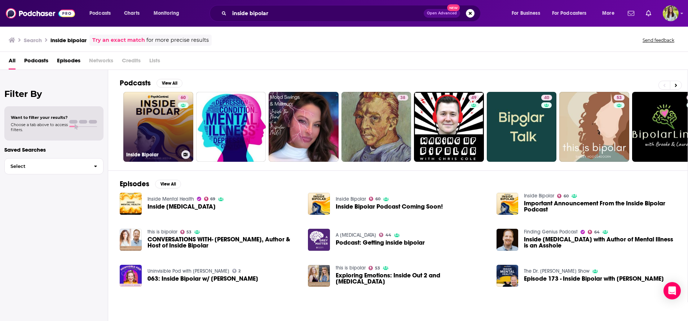 The width and height of the screenshot is (688, 321). What do you see at coordinates (380, 243) in the screenshot?
I see `span: Podcast: Getting inside bipolar` at bounding box center [380, 243].